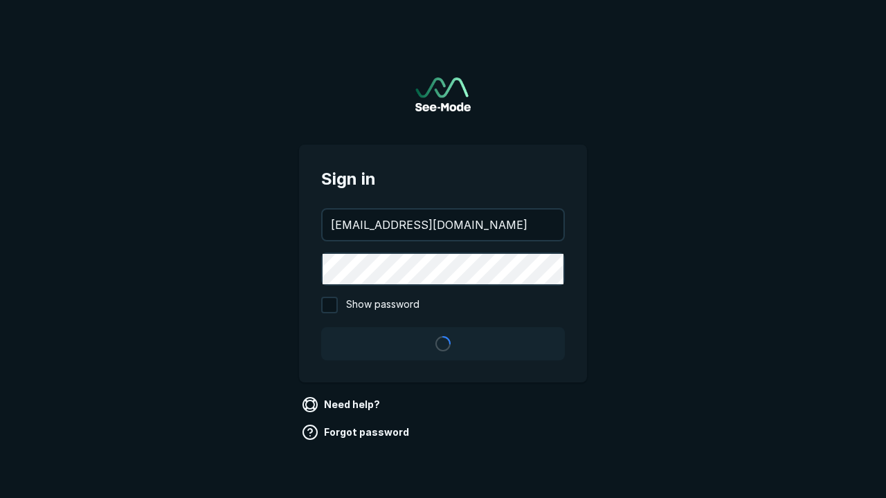 This screenshot has height=498, width=886. I want to click on a: Need help?, so click(342, 405).